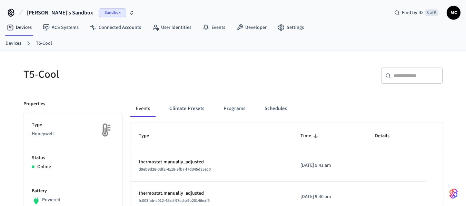  Describe the element at coordinates (51, 200) in the screenshot. I see `p: Powered` at that location.